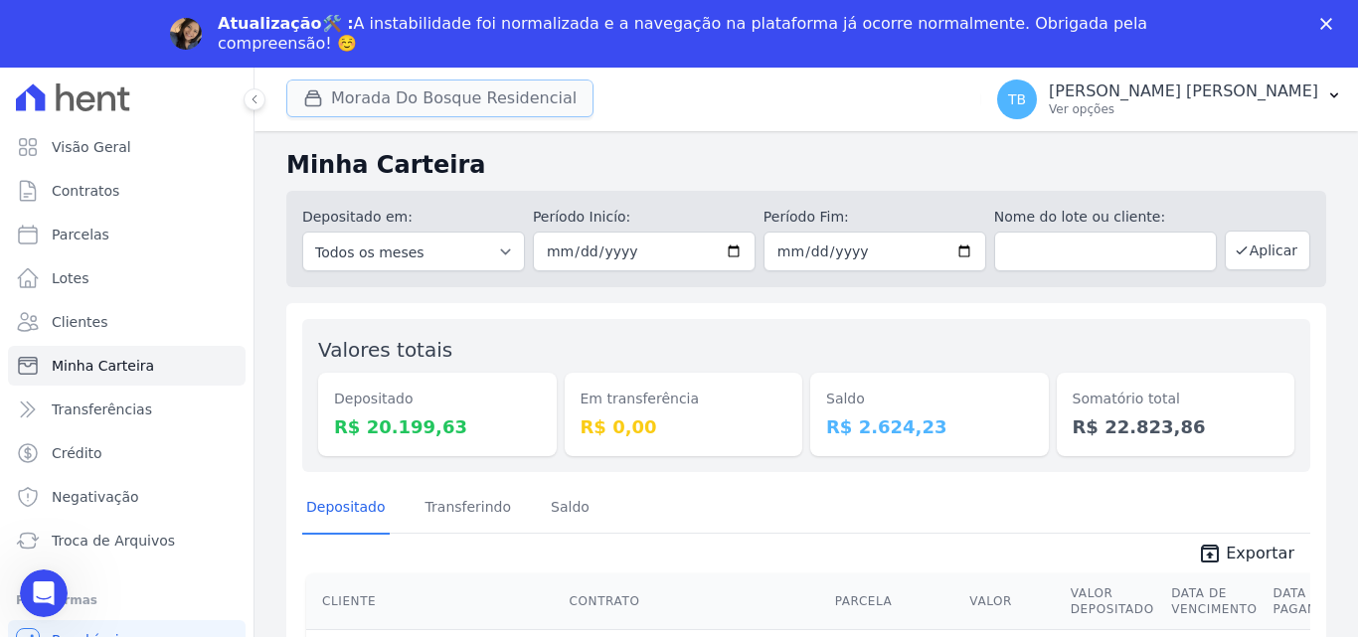 Image resolution: width=1358 pixels, height=637 pixels. What do you see at coordinates (468, 509) in the screenshot?
I see `a: Transferindo` at bounding box center [468, 509].